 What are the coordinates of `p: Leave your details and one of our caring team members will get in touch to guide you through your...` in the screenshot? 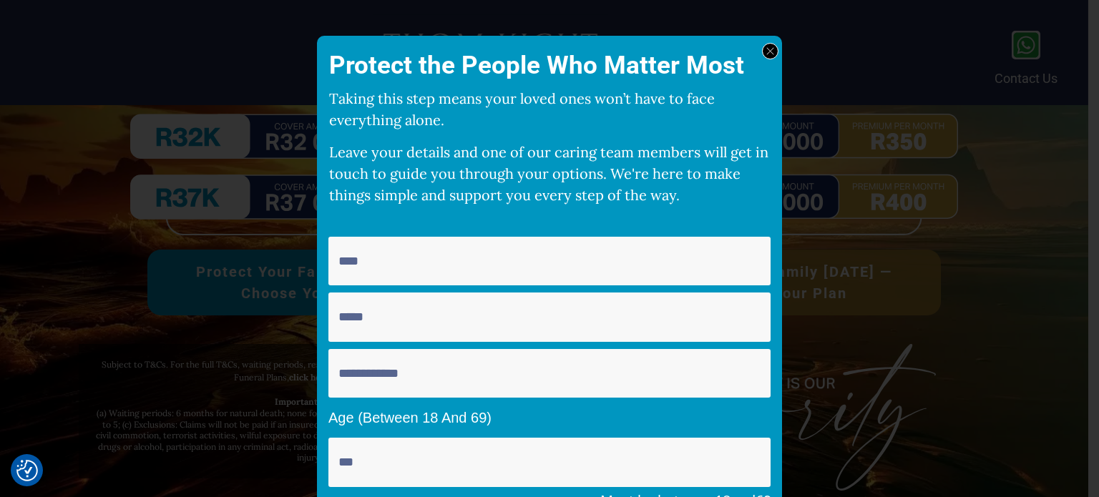 It's located at (550, 175).